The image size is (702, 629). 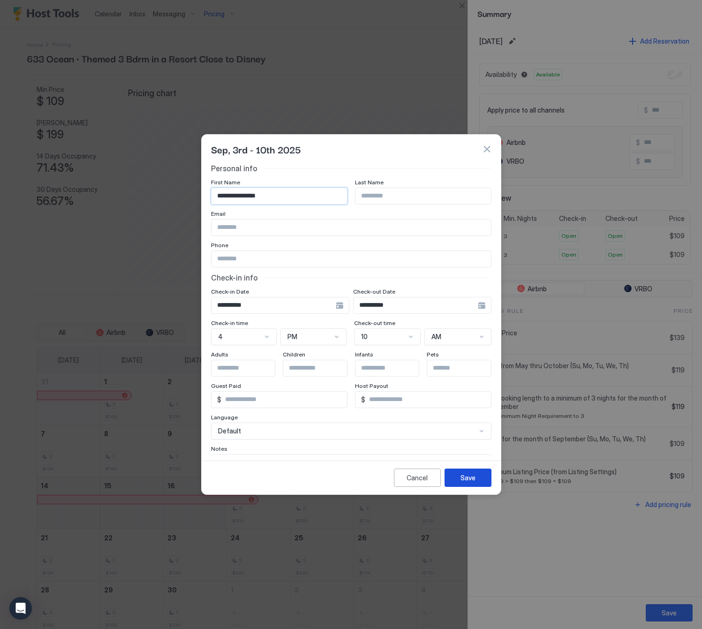 I want to click on textarea: Input Field, so click(x=351, y=477).